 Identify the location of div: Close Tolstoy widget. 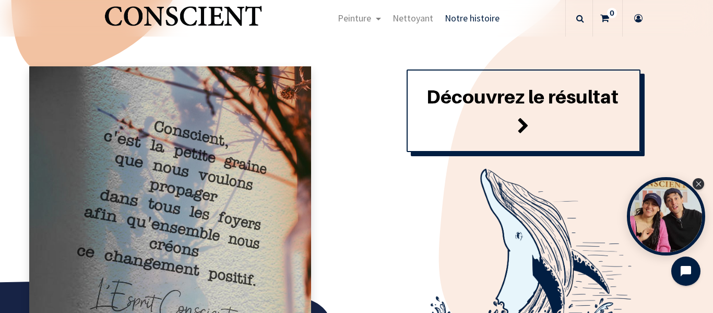
(698, 184).